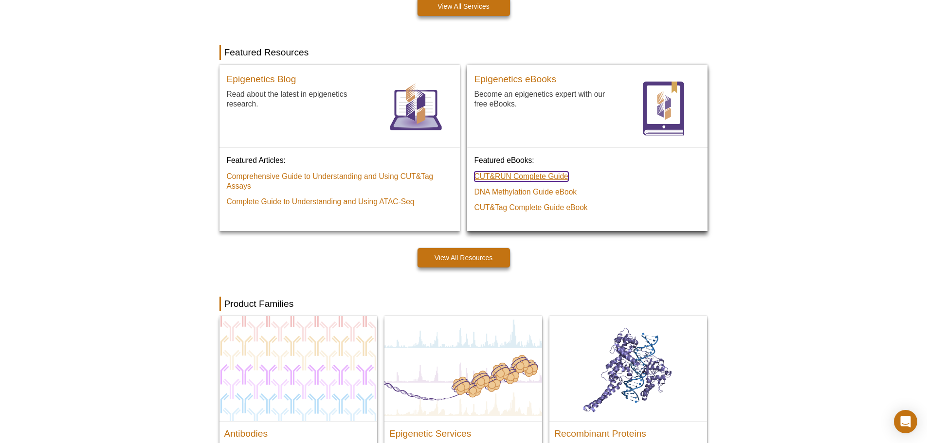 This screenshot has height=443, width=927. Describe the element at coordinates (298, 369) in the screenshot. I see `img: Antibodies for Epigenetics` at that location.